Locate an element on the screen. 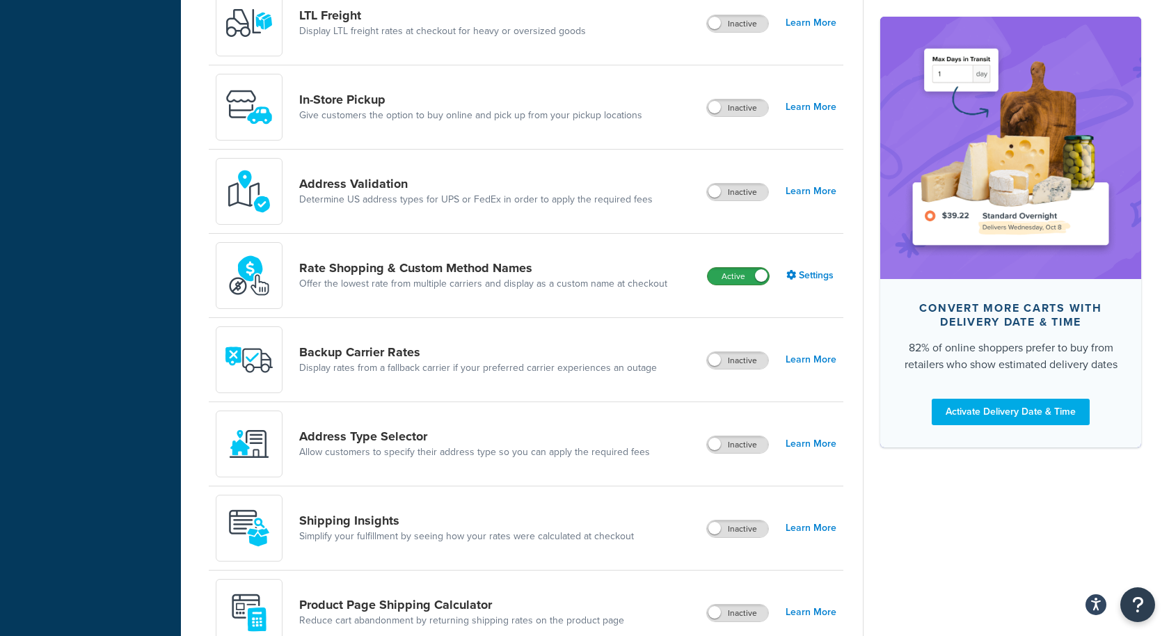  a: Display rates from a fallback carrier if your preferred carrier experiences an outage is located at coordinates (478, 368).